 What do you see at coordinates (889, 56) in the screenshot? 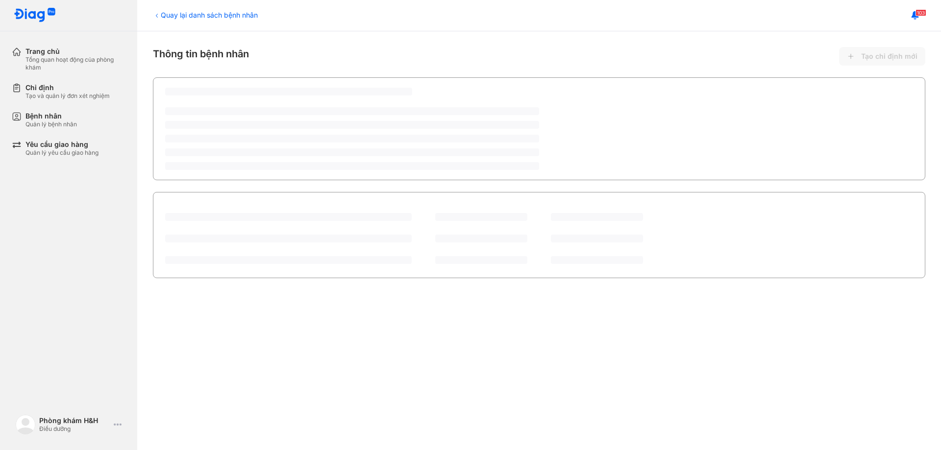
I see `span: Tạo chỉ định mới` at bounding box center [889, 56].